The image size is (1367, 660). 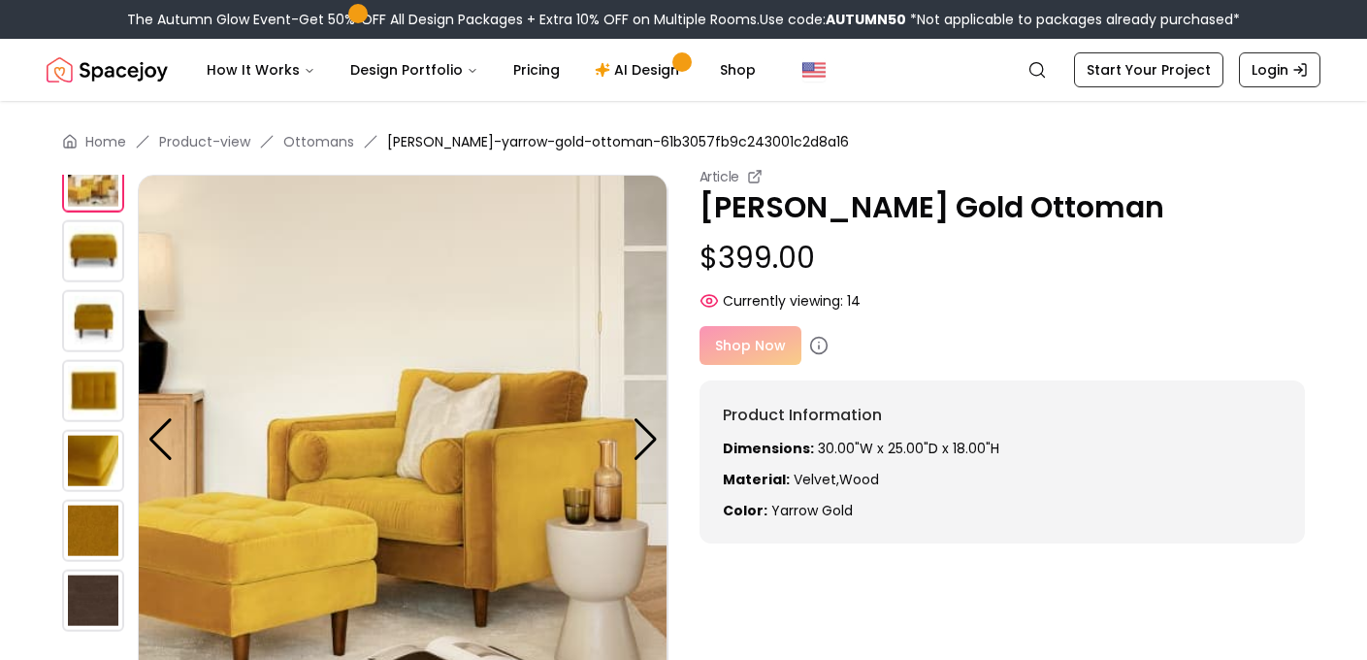 What do you see at coordinates (866, 19) in the screenshot?
I see `b: AUTUMN50` at bounding box center [866, 19].